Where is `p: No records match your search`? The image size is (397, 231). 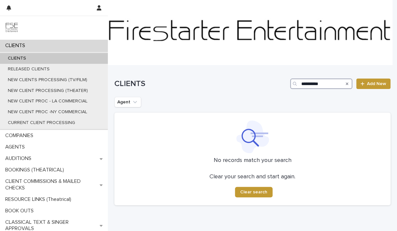 p: No records match your search is located at coordinates (252, 160).